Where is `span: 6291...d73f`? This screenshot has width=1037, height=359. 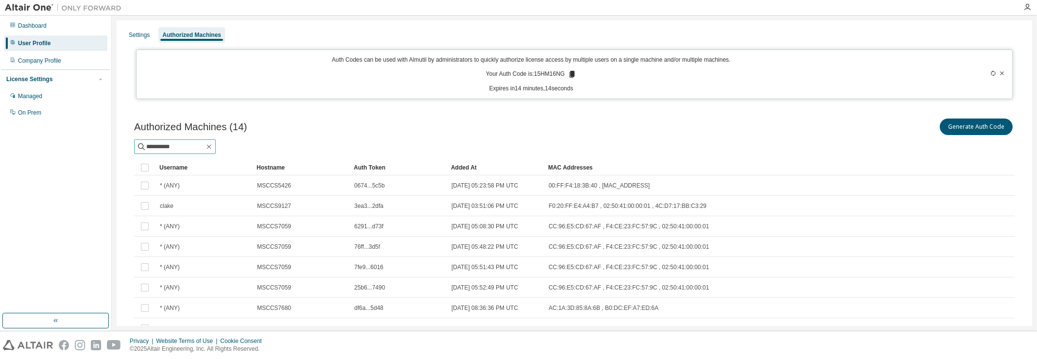
span: 6291...d73f is located at coordinates (369, 227).